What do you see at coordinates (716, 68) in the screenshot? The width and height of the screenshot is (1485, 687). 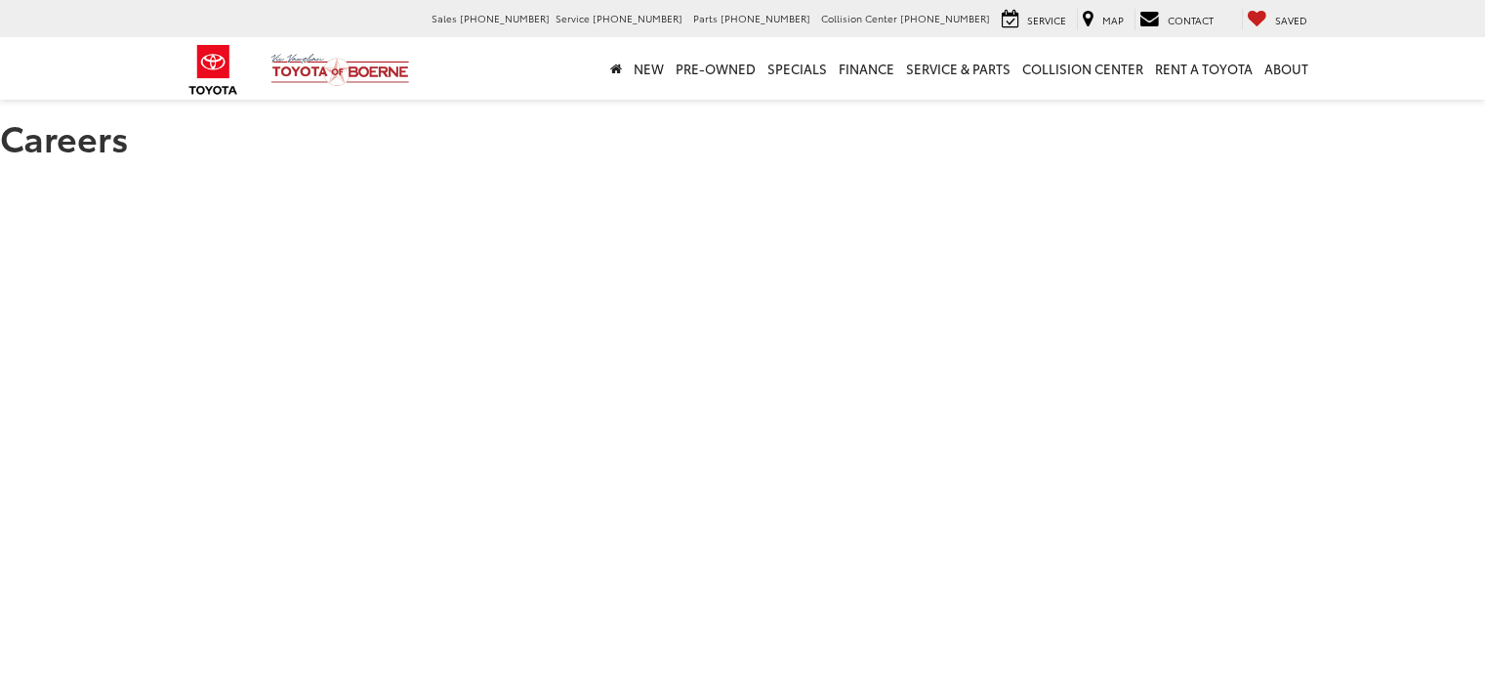 I see `a: Pre-Owned` at bounding box center [716, 68].